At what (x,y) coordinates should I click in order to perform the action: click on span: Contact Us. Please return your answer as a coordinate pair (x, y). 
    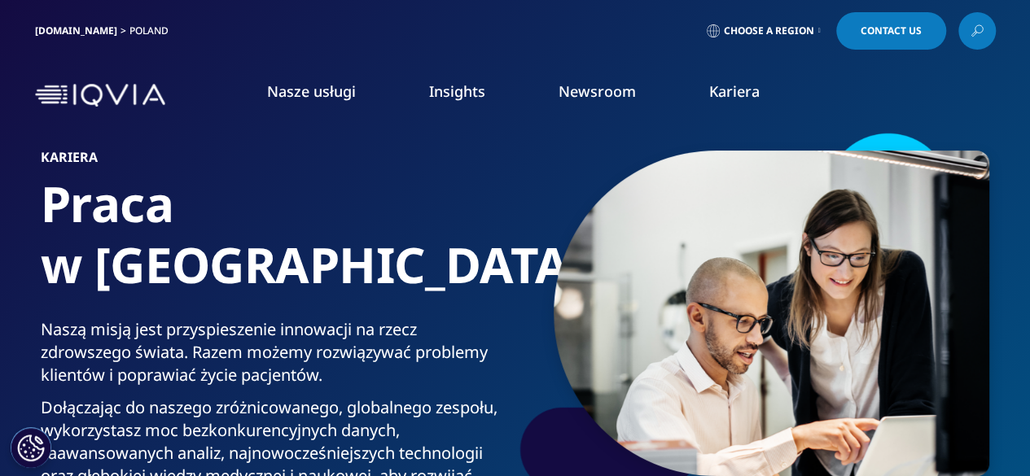
    Looking at the image, I should click on (891, 31).